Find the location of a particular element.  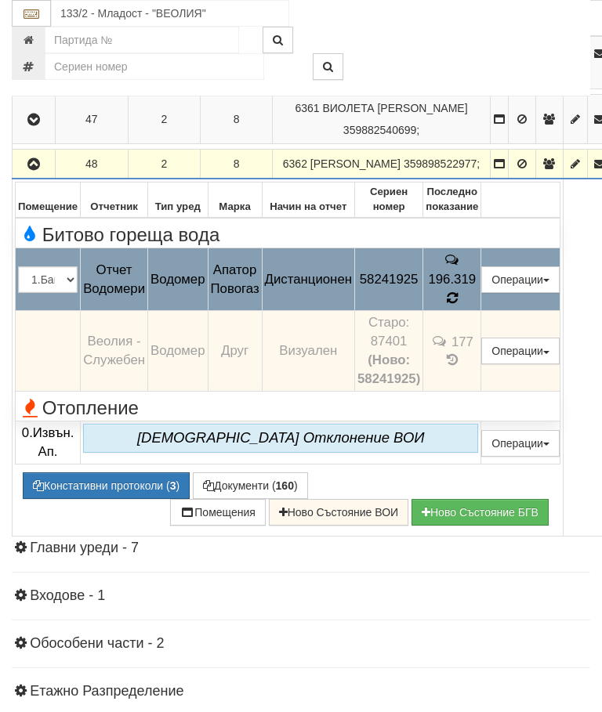

th: Отчетник is located at coordinates (114, 200).